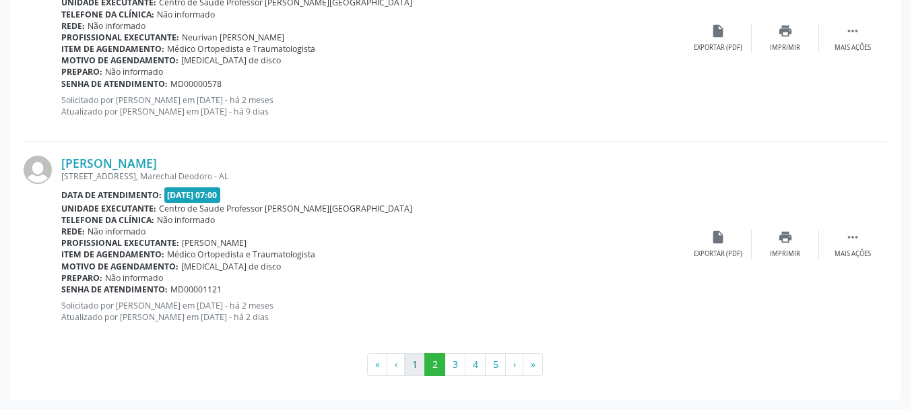 The width and height of the screenshot is (910, 409). I want to click on b: Unidade executante:, so click(108, 208).